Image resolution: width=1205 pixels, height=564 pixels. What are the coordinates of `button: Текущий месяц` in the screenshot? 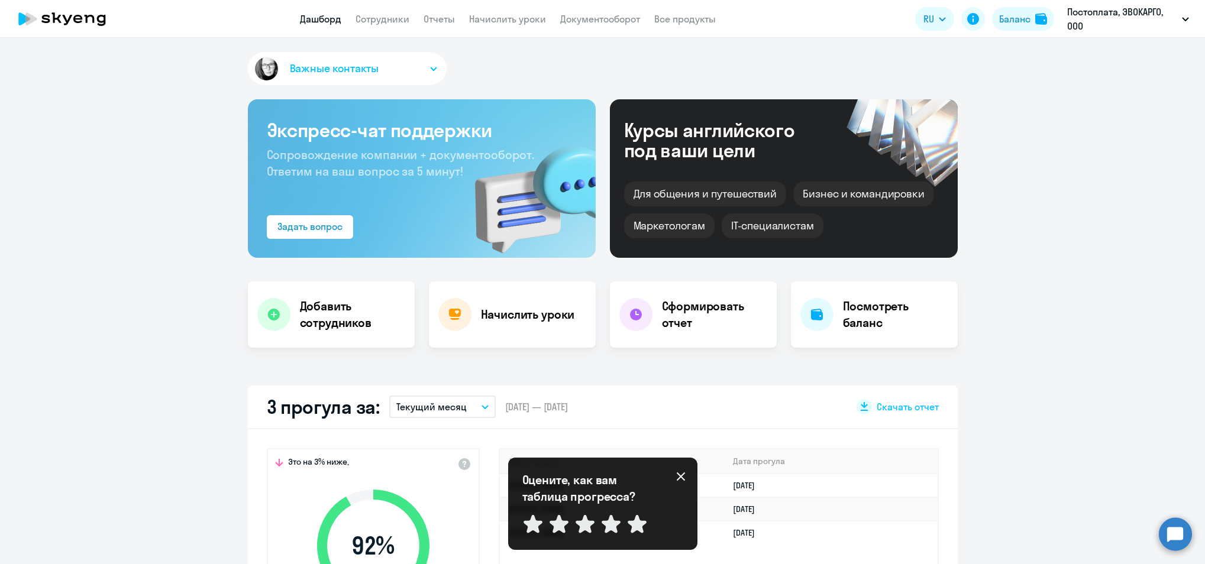 It's located at (442, 407).